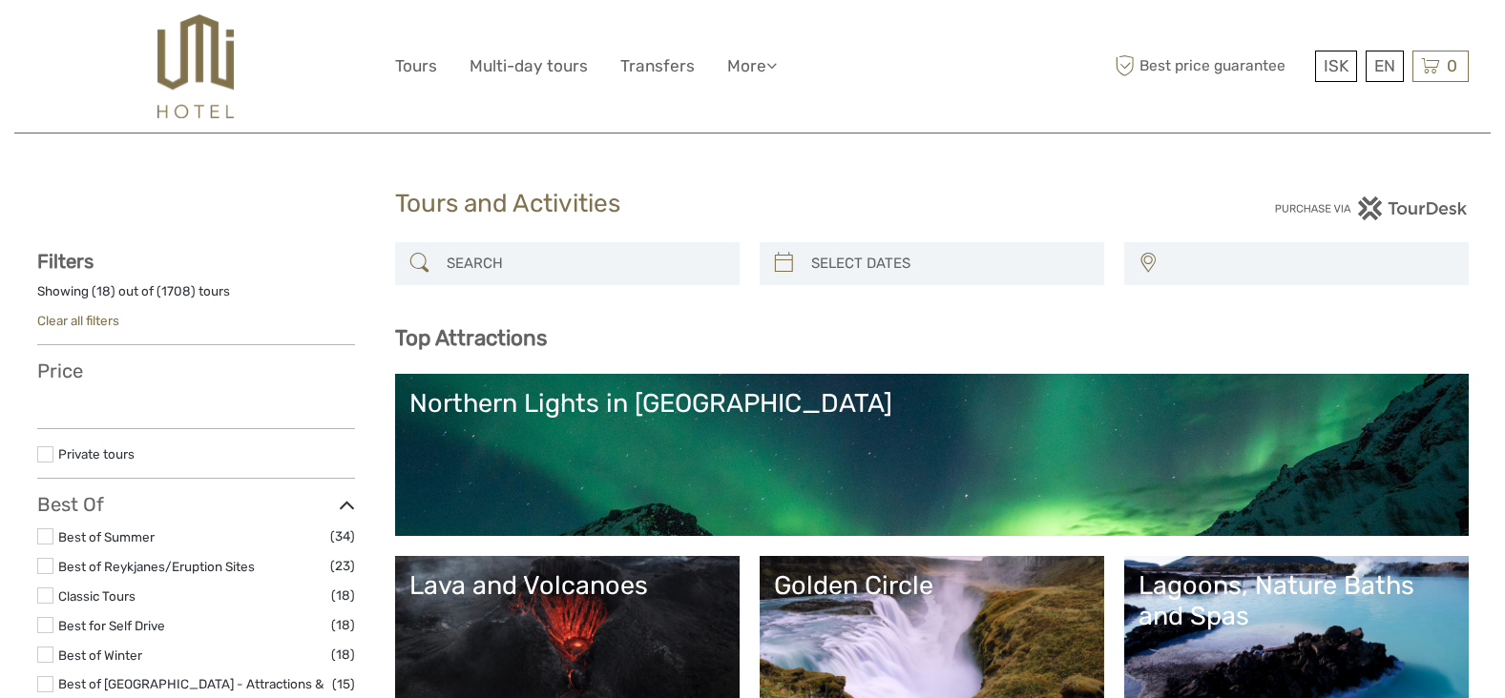 This screenshot has width=1505, height=698. What do you see at coordinates (196, 297) in the screenshot?
I see `div: Showing ( ) out of ( ) tours` at bounding box center [196, 297].